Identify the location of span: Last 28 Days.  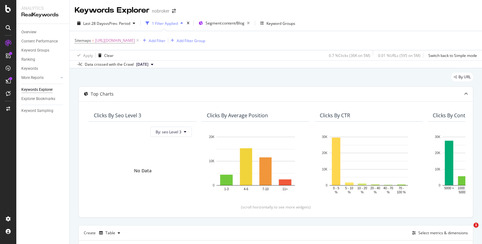
(94, 23).